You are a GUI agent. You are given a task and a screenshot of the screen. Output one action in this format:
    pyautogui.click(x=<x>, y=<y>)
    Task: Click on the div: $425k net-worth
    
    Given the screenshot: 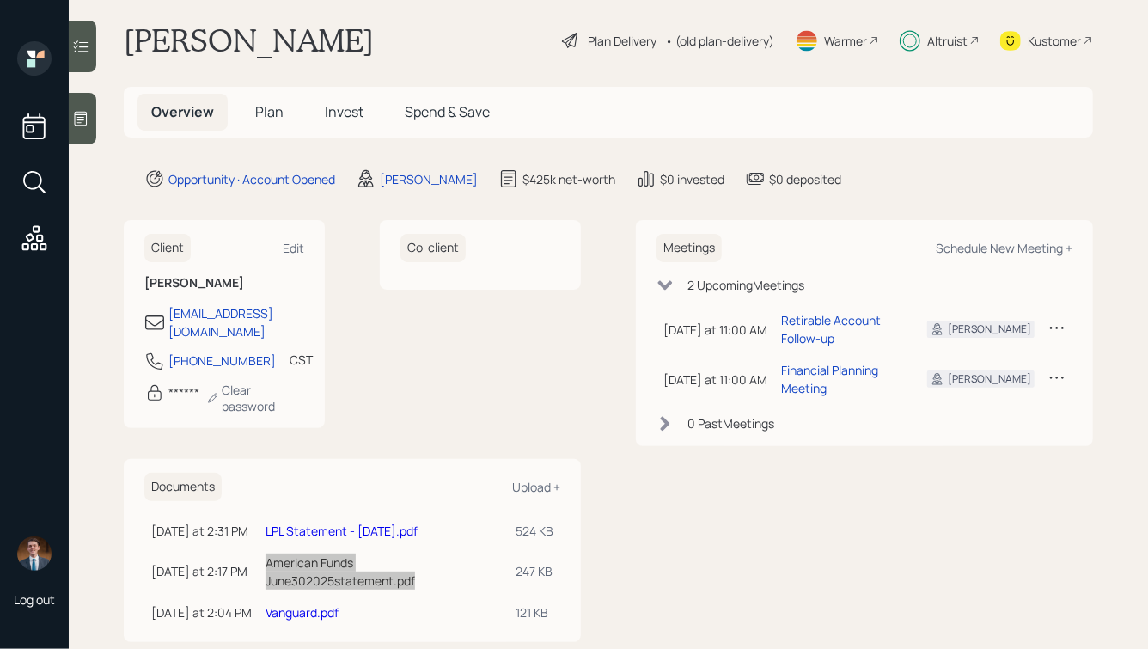 What is the action you would take?
    pyautogui.click(x=569, y=179)
    